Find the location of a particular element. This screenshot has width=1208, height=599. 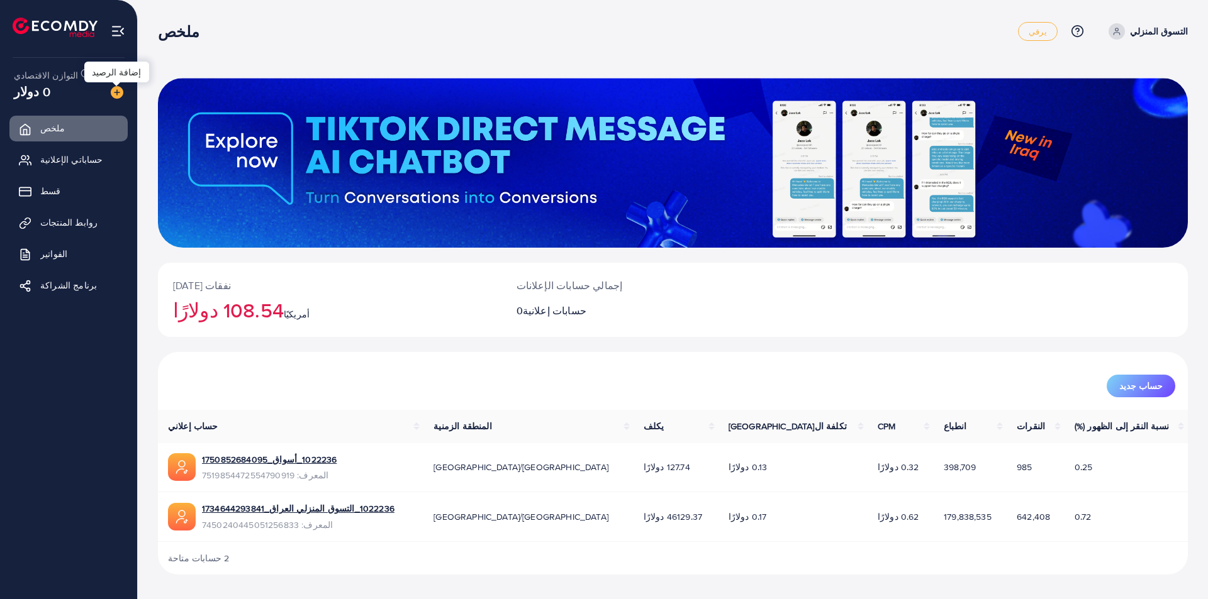

font: المنطقة الزمنية is located at coordinates (462, 426).